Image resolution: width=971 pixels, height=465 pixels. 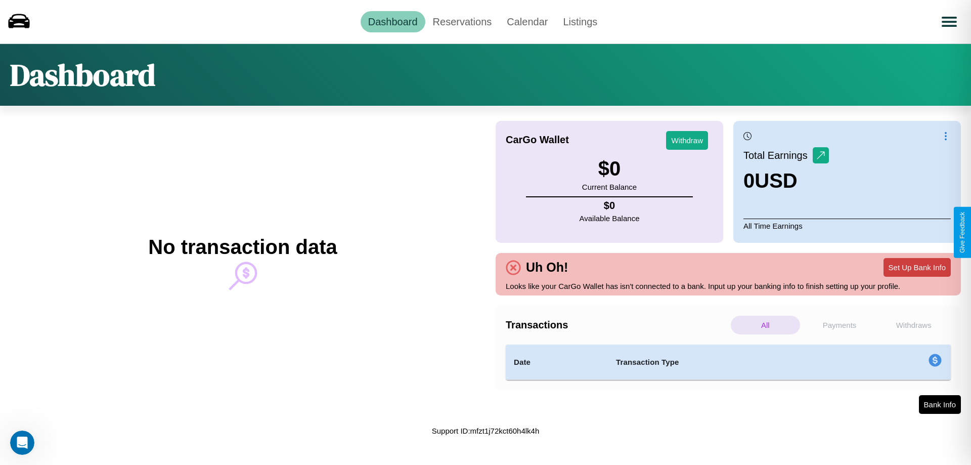 I want to click on table: simple table, so click(x=728, y=362).